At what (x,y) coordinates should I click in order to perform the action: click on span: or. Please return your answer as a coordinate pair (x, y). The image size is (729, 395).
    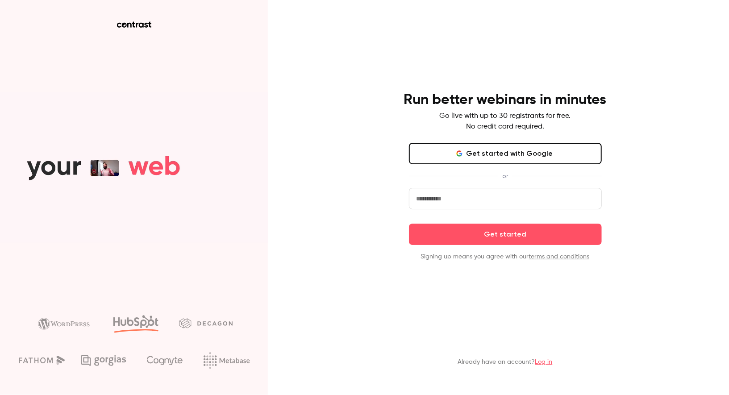
    Looking at the image, I should click on (505, 176).